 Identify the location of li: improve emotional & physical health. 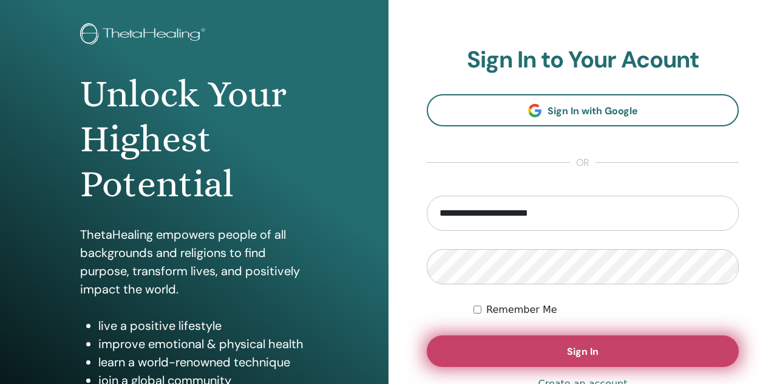
(203, 344).